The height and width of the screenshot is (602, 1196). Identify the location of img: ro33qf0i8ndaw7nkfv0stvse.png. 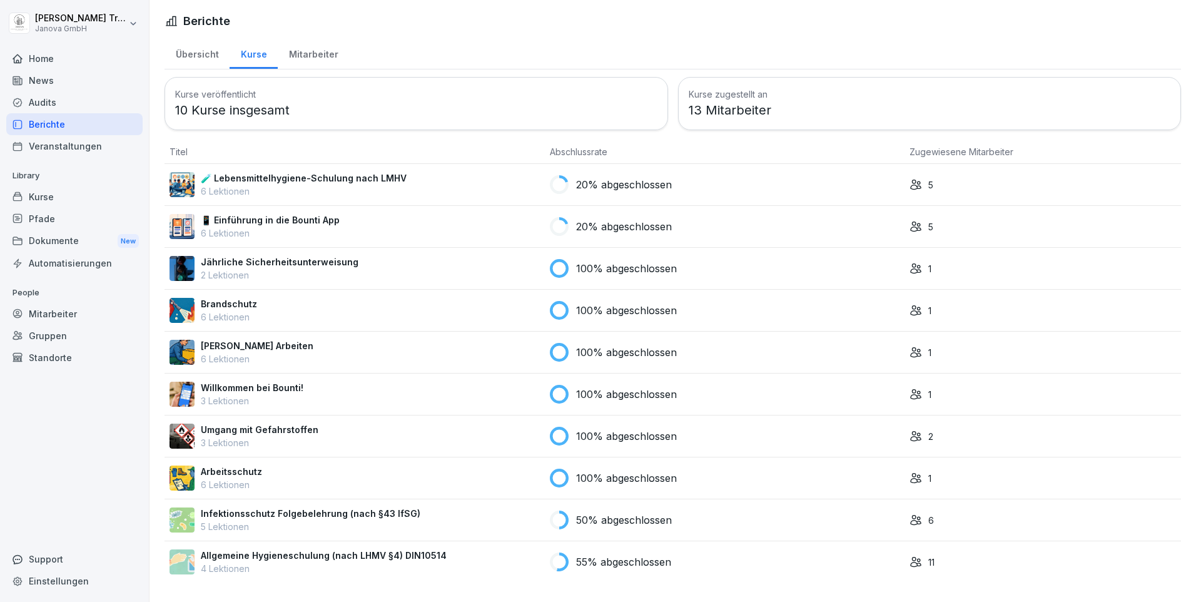
(182, 436).